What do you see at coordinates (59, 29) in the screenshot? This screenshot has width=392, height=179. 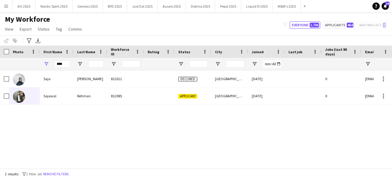 I see `a: Tag` at bounding box center [59, 29].